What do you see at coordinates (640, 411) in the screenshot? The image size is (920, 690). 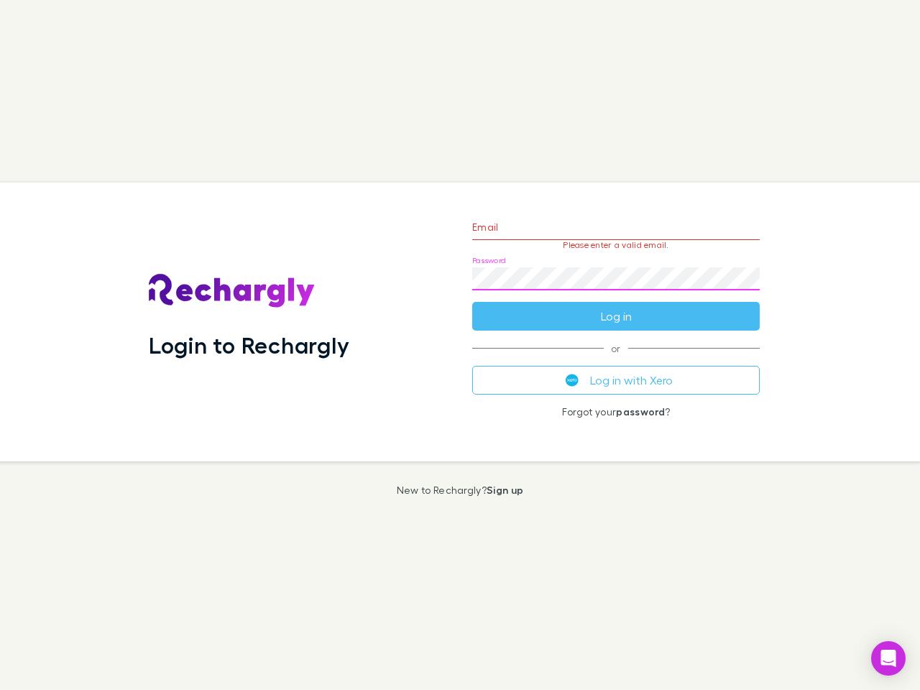 I see `a: password` at bounding box center [640, 411].